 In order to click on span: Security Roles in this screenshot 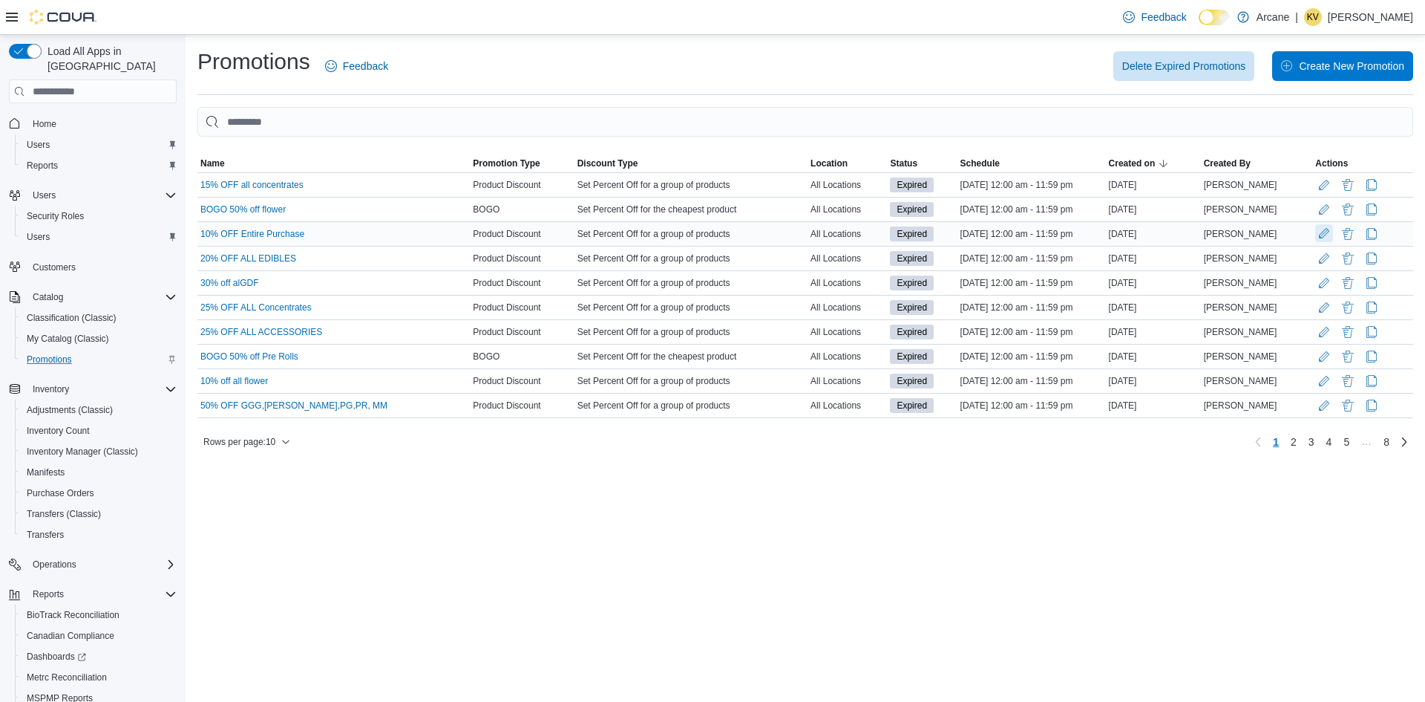, I will do `click(99, 216)`.